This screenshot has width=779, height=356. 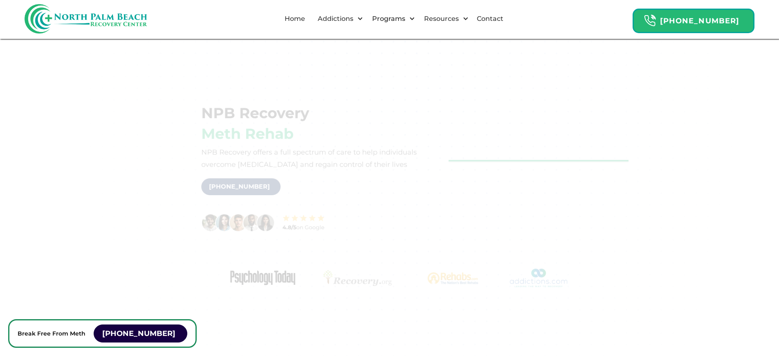 I want to click on img: Stars review icon, so click(x=303, y=218).